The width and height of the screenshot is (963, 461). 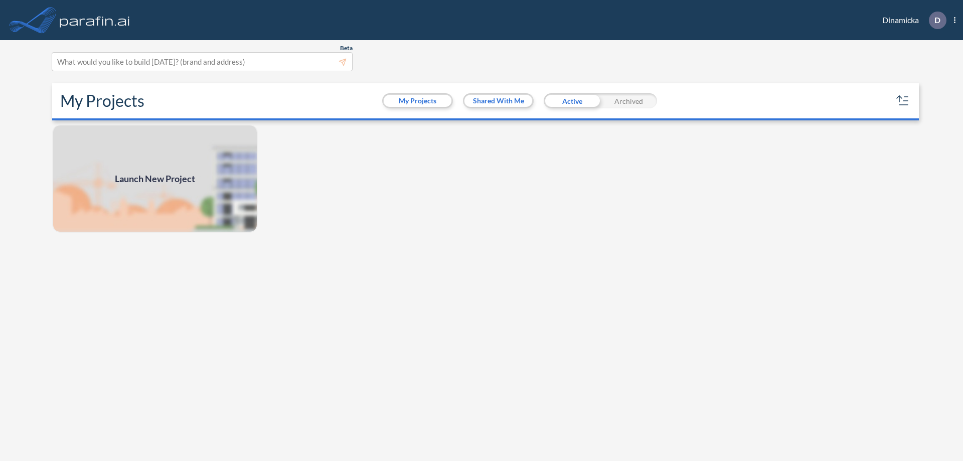 What do you see at coordinates (911, 20) in the screenshot?
I see `div: Dinamicka` at bounding box center [911, 20].